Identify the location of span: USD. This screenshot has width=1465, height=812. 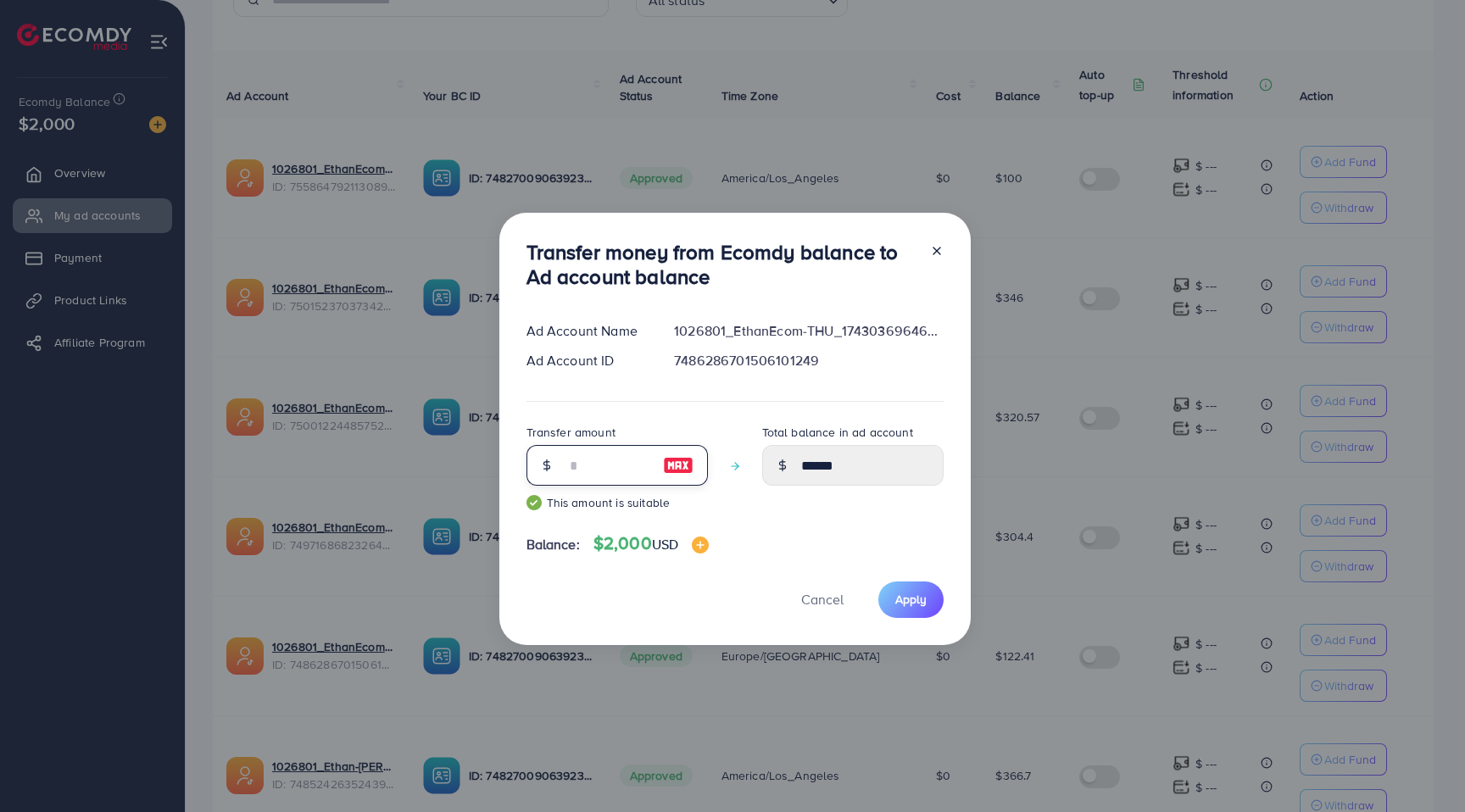
(665, 544).